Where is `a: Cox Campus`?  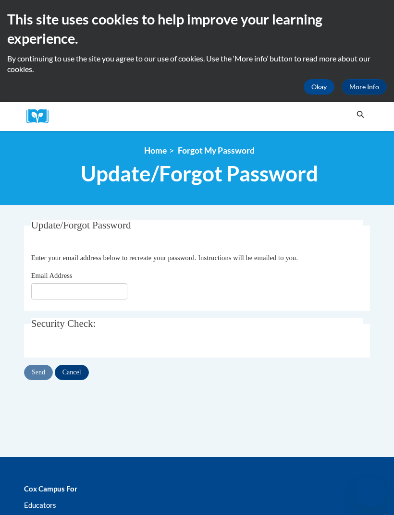 a: Cox Campus is located at coordinates (41, 116).